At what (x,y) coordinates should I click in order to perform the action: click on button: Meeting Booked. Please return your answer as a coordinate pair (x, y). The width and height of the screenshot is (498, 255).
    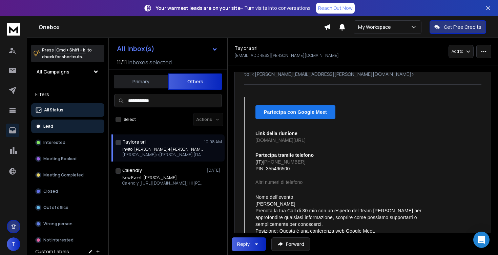
    Looking at the image, I should click on (68, 159).